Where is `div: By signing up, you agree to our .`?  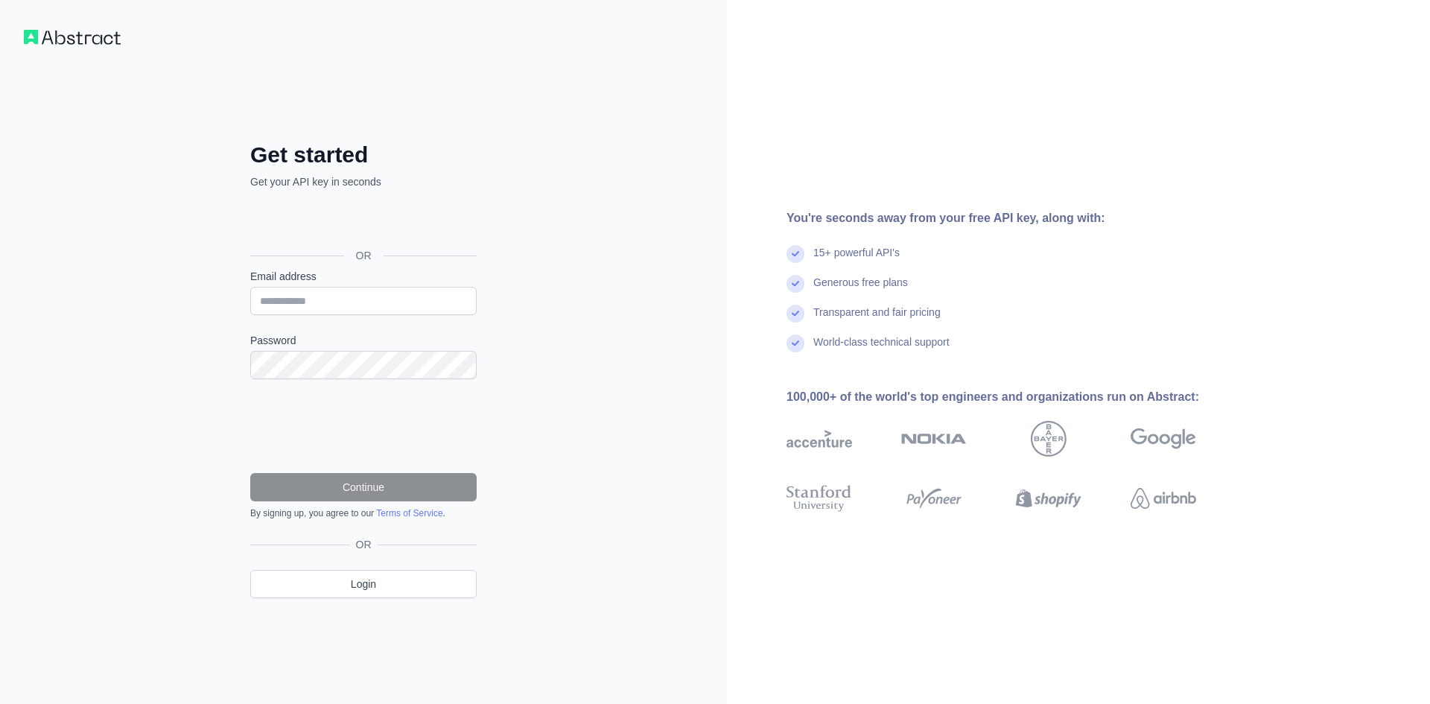
div: By signing up, you agree to our . is located at coordinates (364, 513).